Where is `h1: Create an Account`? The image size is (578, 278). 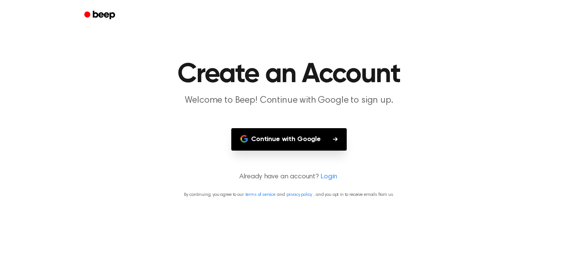 h1: Create an Account is located at coordinates (289, 75).